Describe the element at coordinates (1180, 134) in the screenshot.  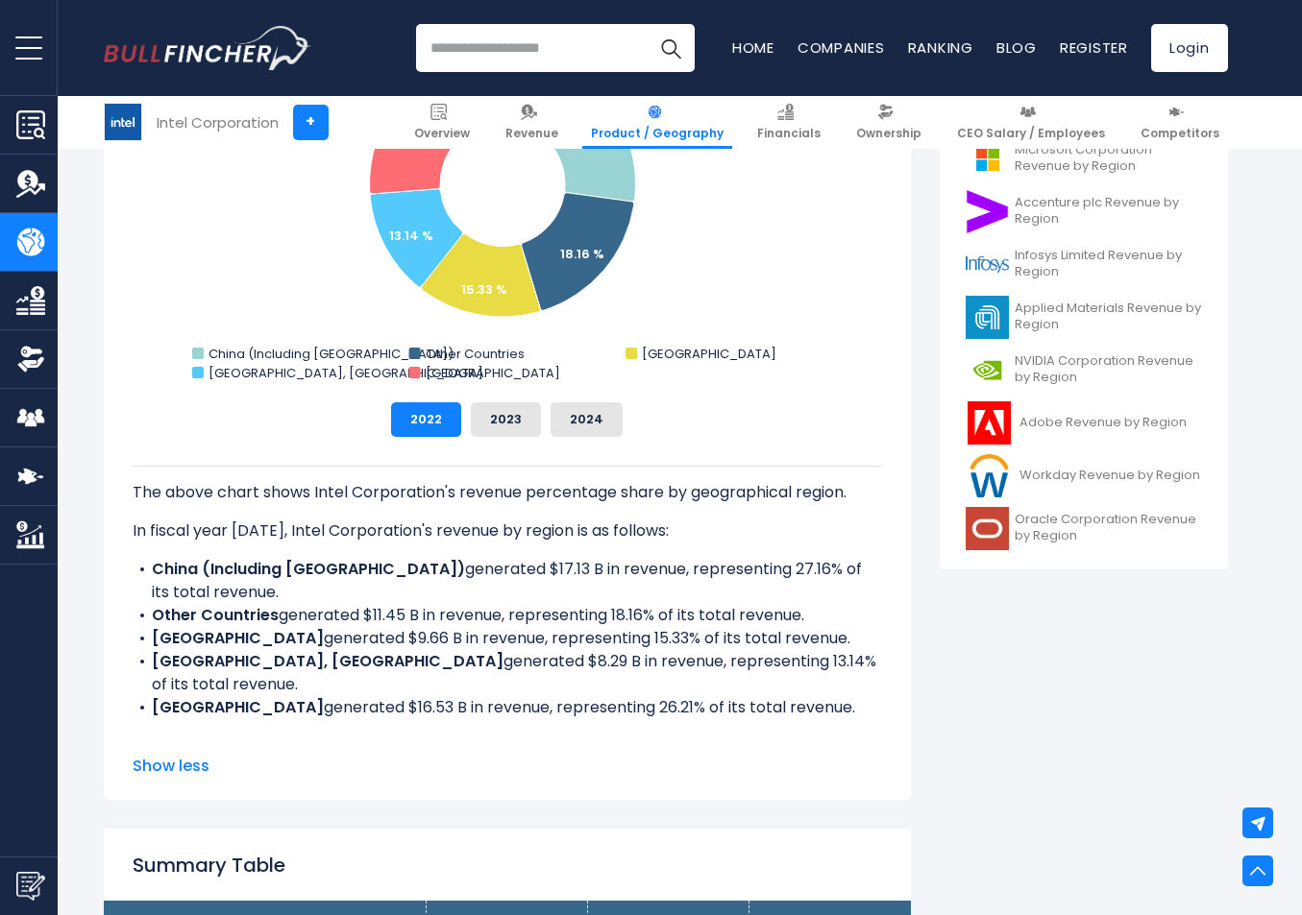
I see `span: Competitors` at that location.